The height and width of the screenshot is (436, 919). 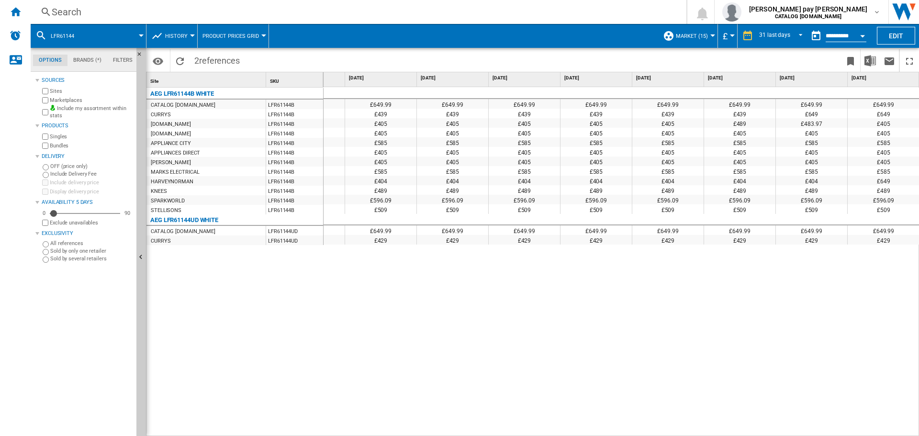 I want to click on input: Singles, so click(x=45, y=136).